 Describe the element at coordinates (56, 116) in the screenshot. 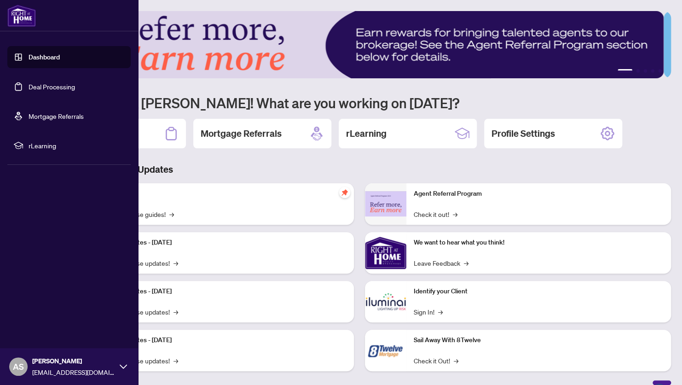

I see `a: Mortgage Referrals` at that location.